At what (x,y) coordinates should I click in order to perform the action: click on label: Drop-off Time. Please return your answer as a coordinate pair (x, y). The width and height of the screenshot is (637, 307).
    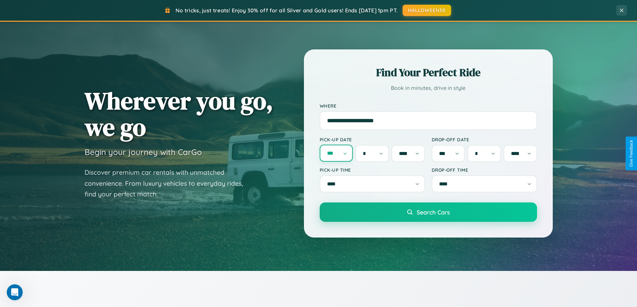
    Looking at the image, I should click on (484, 170).